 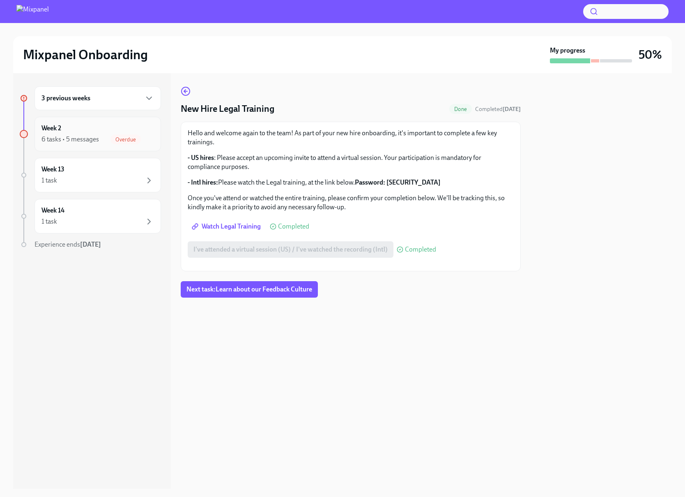 What do you see at coordinates (98, 98) in the screenshot?
I see `div: 3 previous weeks` at bounding box center [98, 98].